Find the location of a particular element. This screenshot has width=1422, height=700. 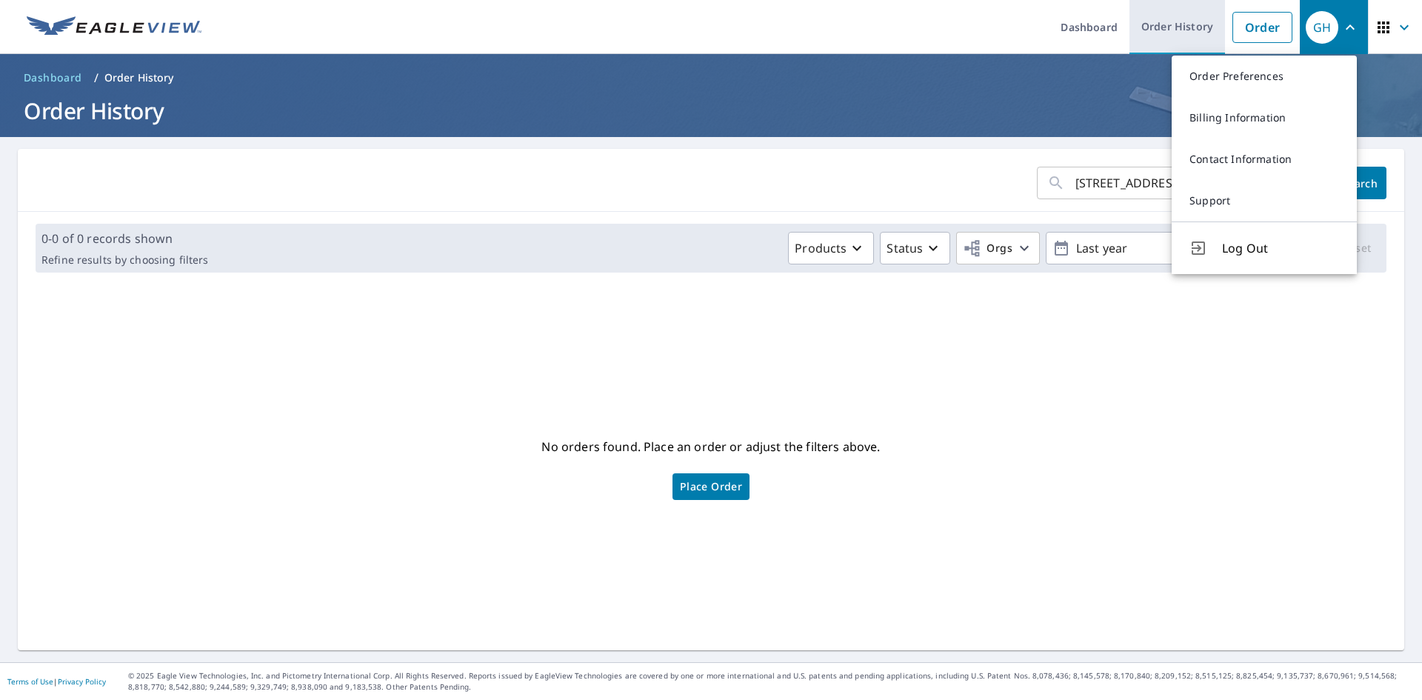

span: Search is located at coordinates (1360, 183).